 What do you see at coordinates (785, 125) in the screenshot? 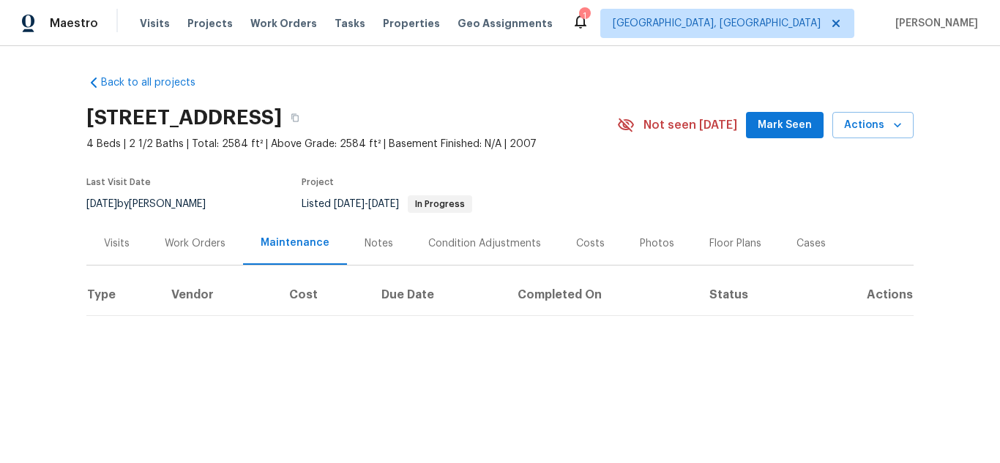
I see `span: Mark Seen` at bounding box center [785, 125].